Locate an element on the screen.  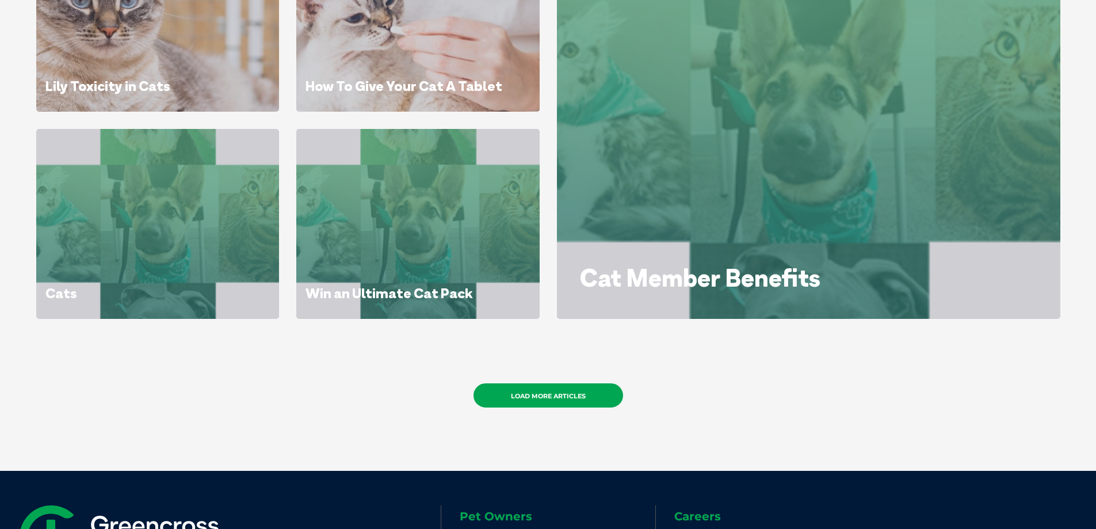
a: Cat Member Benefits is located at coordinates (700, 277).